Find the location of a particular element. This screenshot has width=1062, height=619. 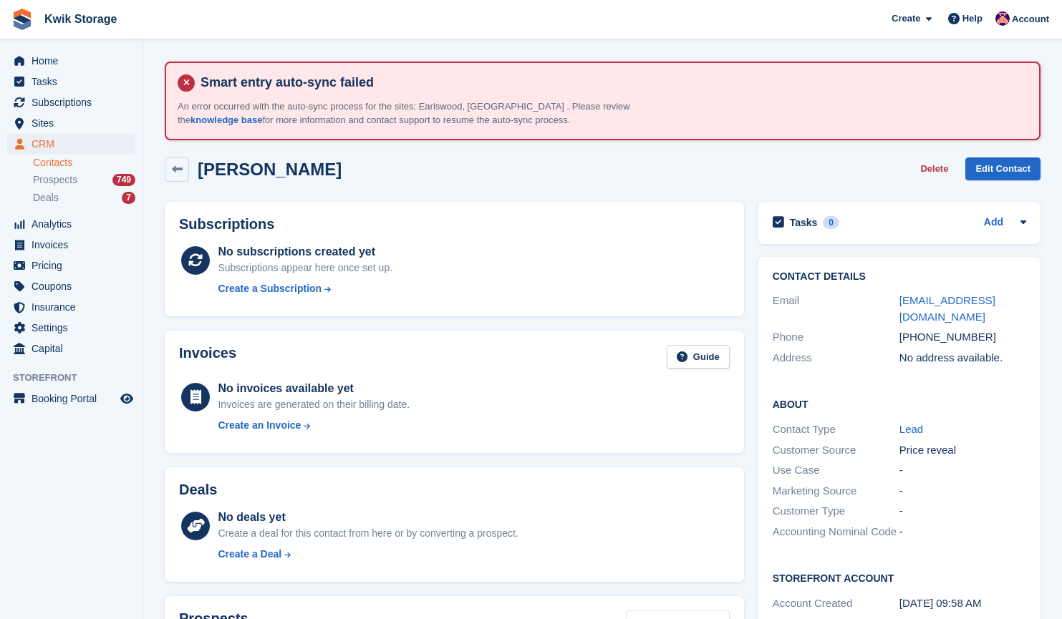

span: Analytics is located at coordinates (74, 224).